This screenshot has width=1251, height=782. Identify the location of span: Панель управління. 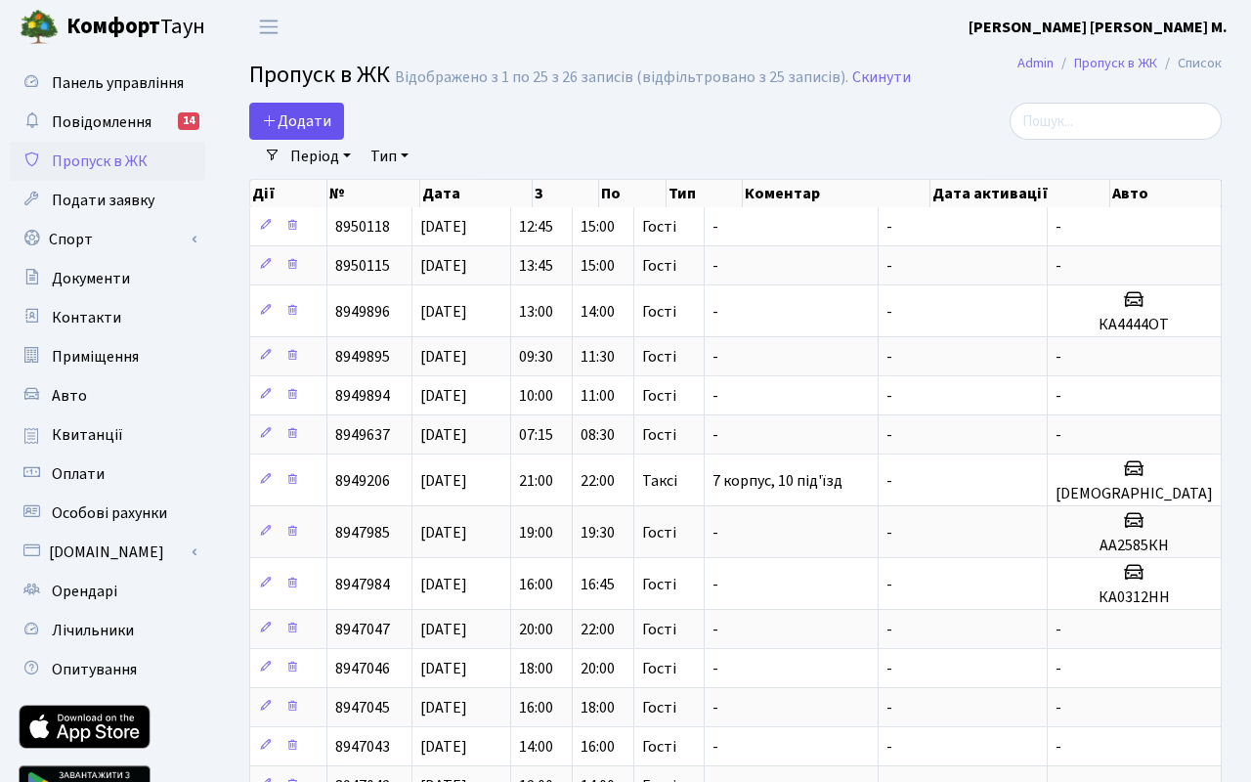
(117, 83).